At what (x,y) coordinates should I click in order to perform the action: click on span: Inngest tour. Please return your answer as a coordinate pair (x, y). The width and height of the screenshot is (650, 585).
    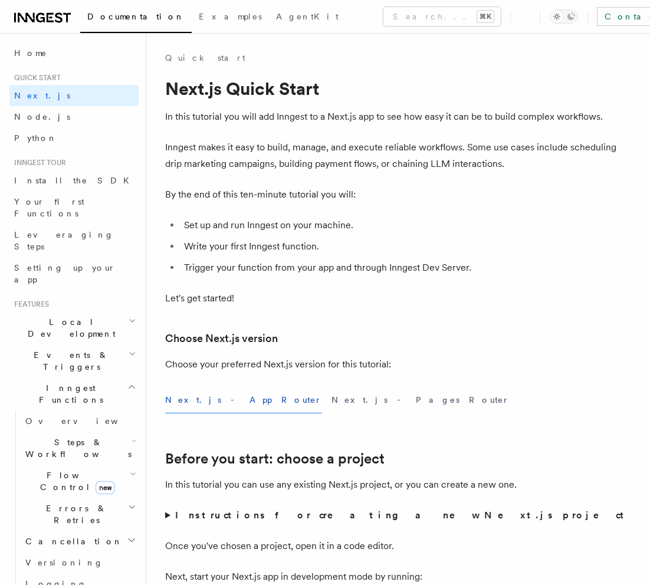
    Looking at the image, I should click on (38, 163).